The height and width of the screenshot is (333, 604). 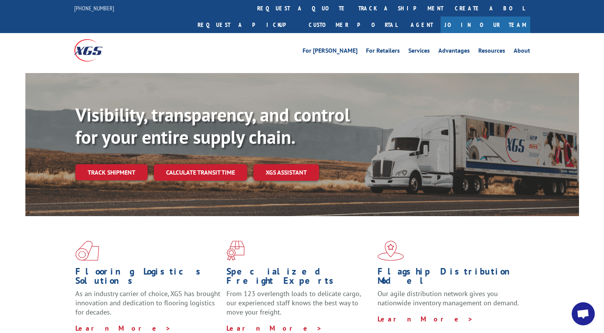 What do you see at coordinates (492, 52) in the screenshot?
I see `a: Resources` at bounding box center [492, 52].